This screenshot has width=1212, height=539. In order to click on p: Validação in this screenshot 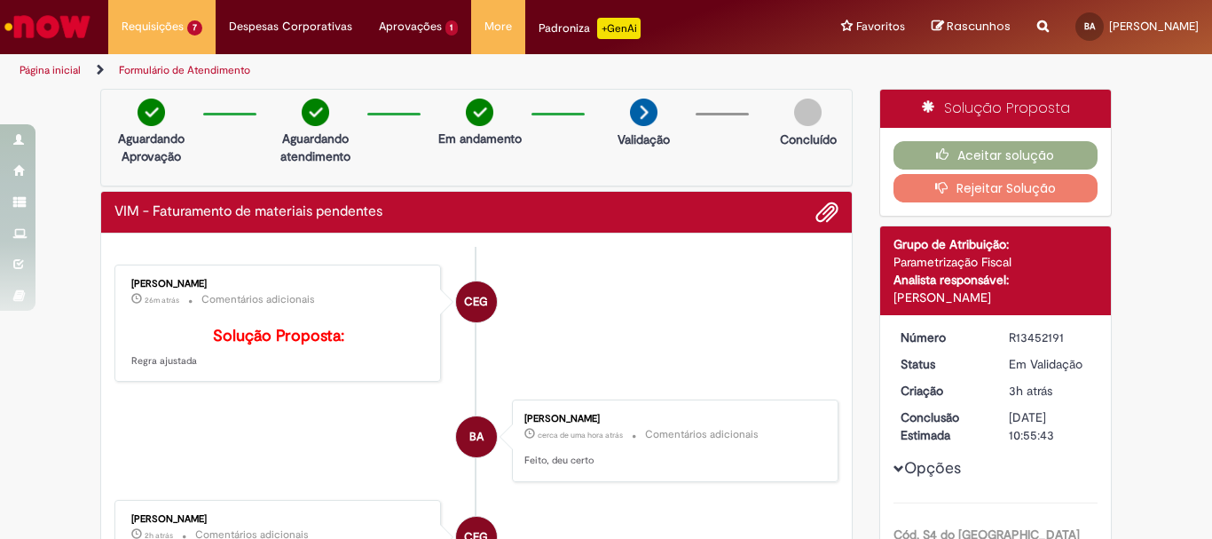, I will do `click(643, 139)`.